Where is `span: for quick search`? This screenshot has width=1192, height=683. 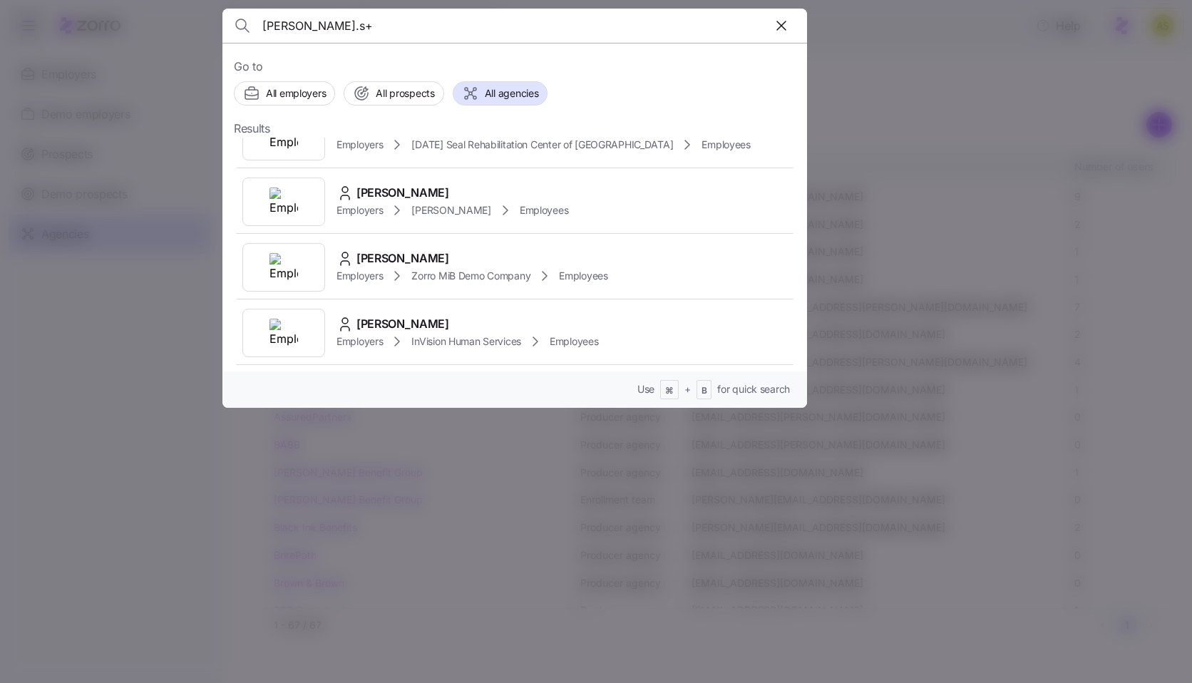 span: for quick search is located at coordinates (753, 389).